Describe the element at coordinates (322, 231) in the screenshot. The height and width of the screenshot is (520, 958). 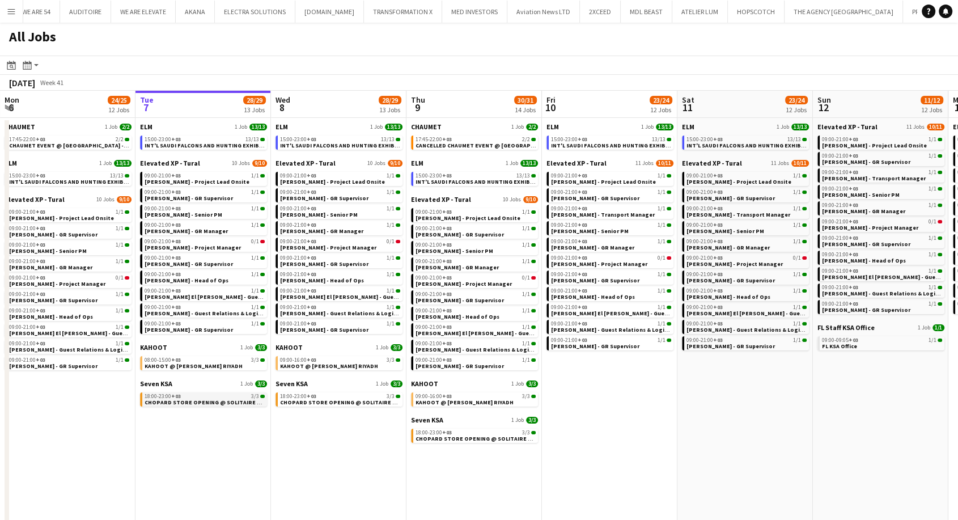
I see `span: Giuseppe Fontani - GR Manager` at that location.